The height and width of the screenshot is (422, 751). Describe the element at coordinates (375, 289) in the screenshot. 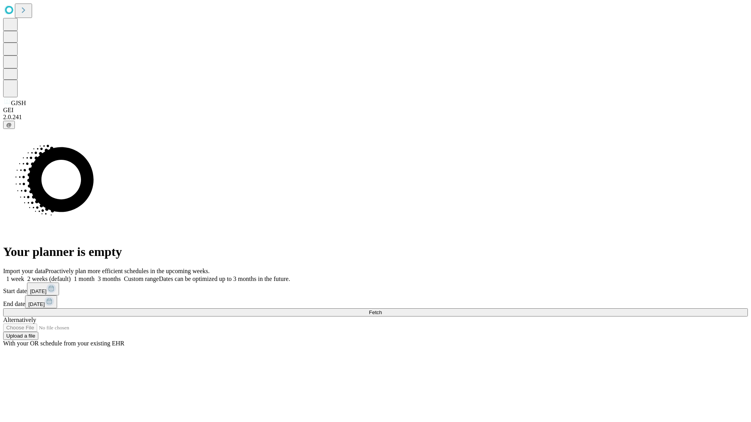

I see `div: Start date` at that location.